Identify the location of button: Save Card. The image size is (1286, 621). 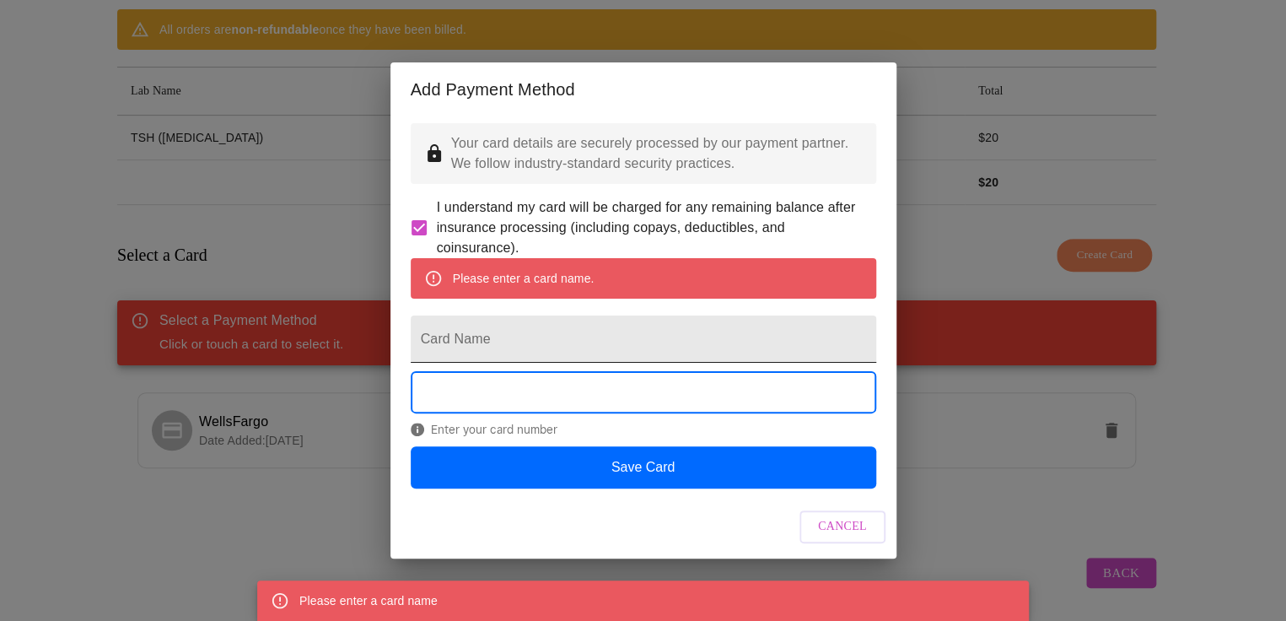
(644, 467).